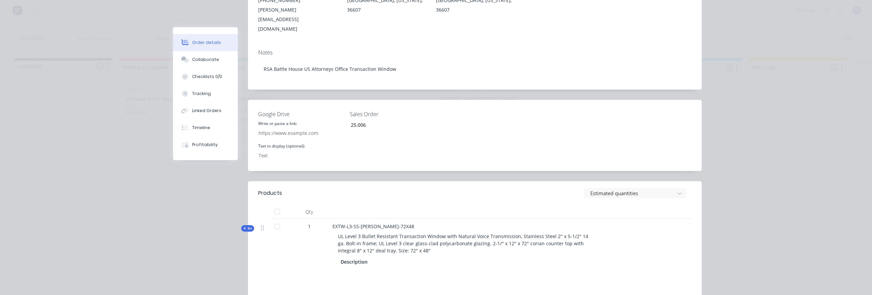 This screenshot has width=872, height=295. Describe the element at coordinates (390, 125) in the screenshot. I see `input: Enter number...` at that location.